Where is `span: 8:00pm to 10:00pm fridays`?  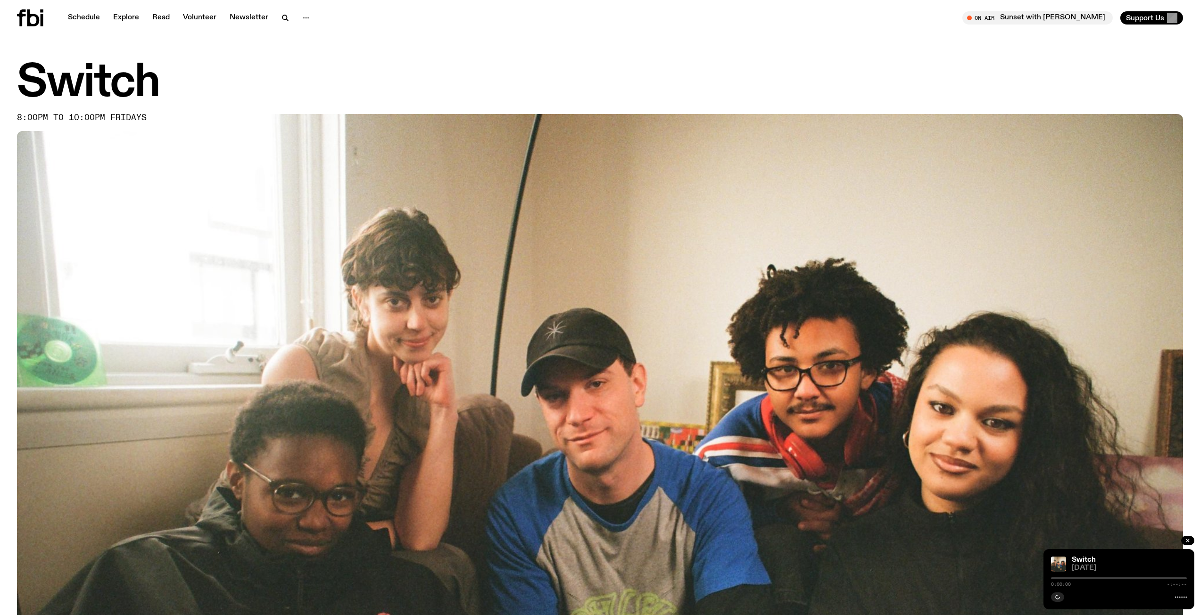 span: 8:00pm to 10:00pm fridays is located at coordinates (82, 118).